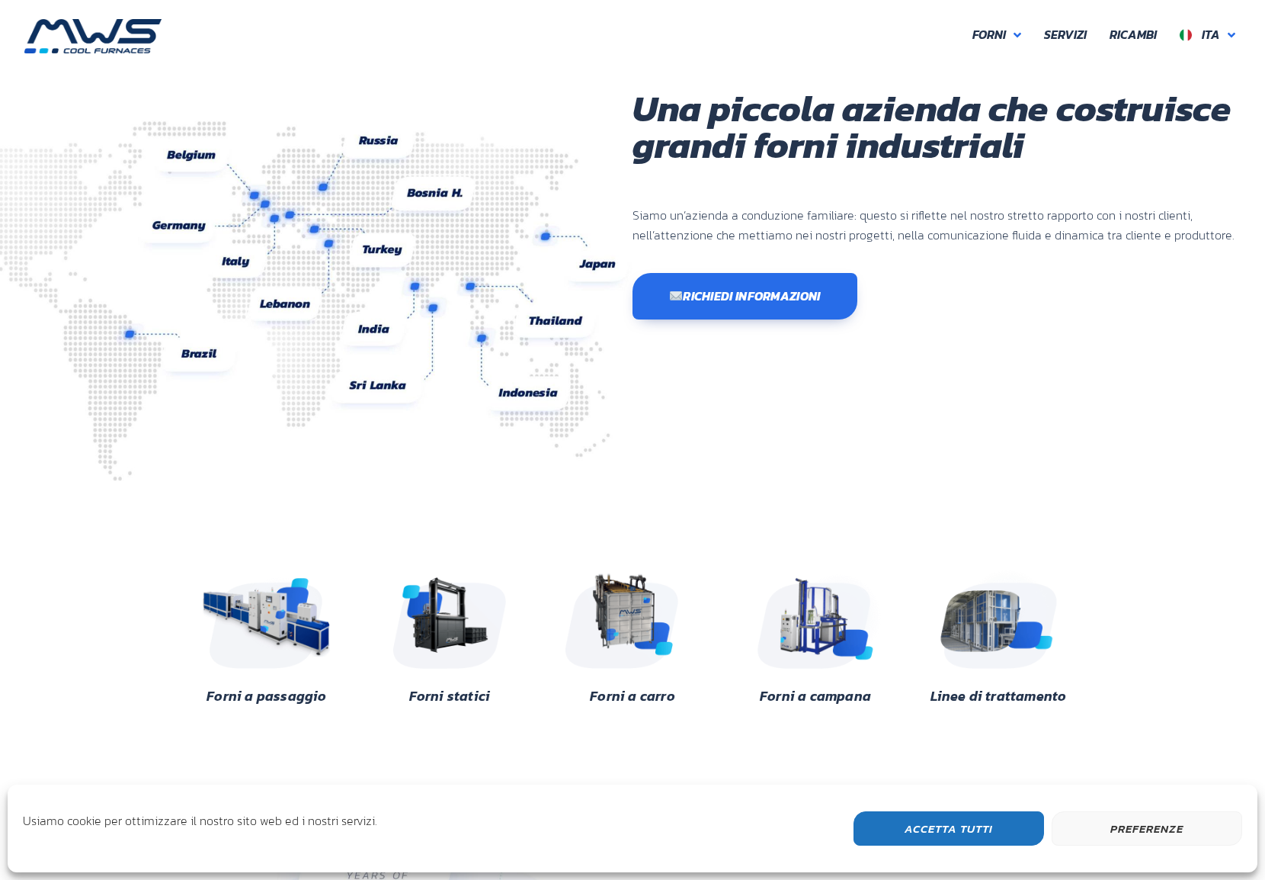  Describe the element at coordinates (745, 296) in the screenshot. I see `a: ✉️Richiedi informazioni` at that location.